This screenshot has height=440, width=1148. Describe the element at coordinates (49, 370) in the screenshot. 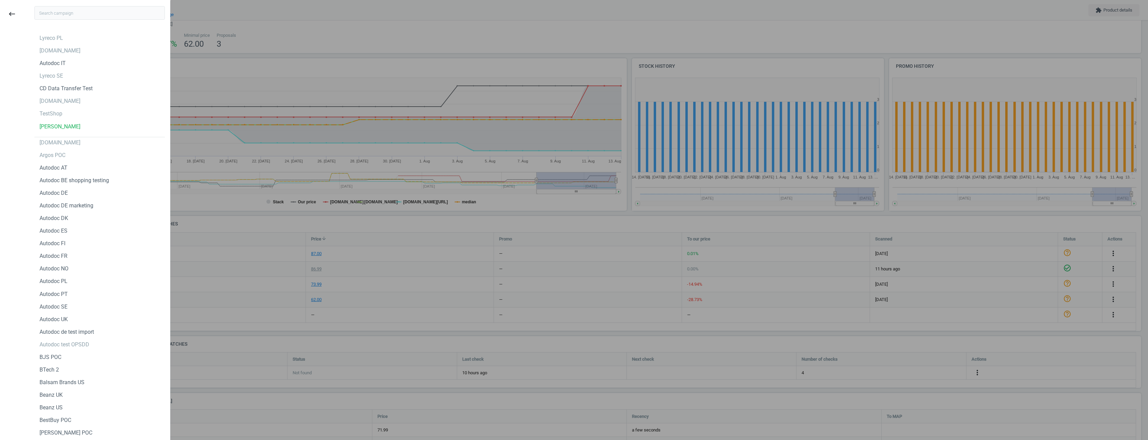

I see `div: BTech 2` at that location.